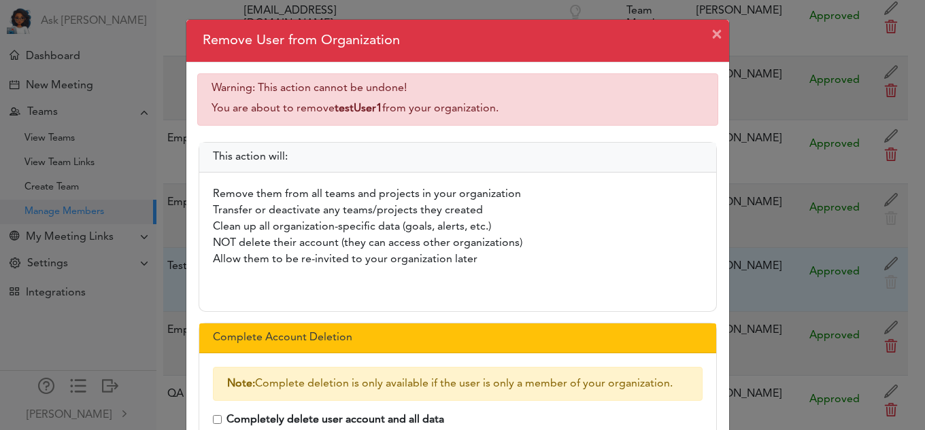 Image resolution: width=925 pixels, height=430 pixels. I want to click on strong: Note:, so click(241, 384).